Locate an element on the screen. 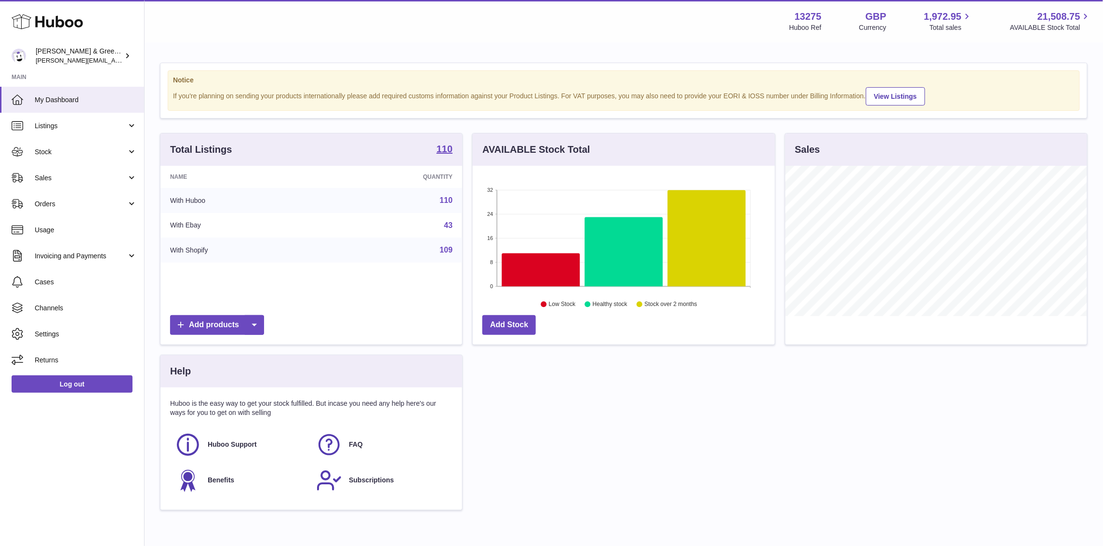 This screenshot has height=546, width=1103. p: Huboo is the easy way to get your stock fulfilled. But incase you need any help here's our ways f... is located at coordinates (311, 408).